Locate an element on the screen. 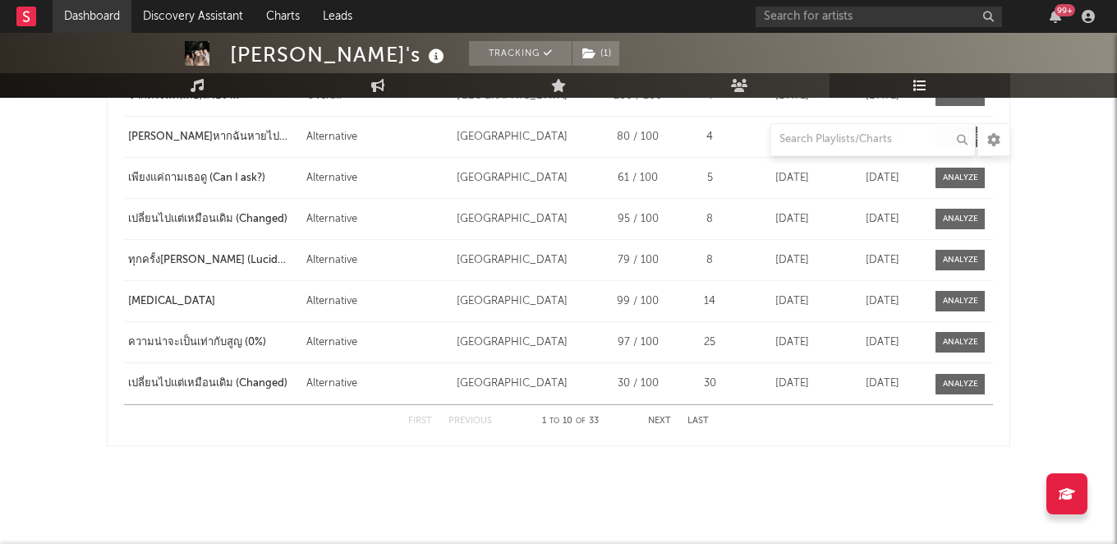  div: 80 / 100 is located at coordinates (637, 137).